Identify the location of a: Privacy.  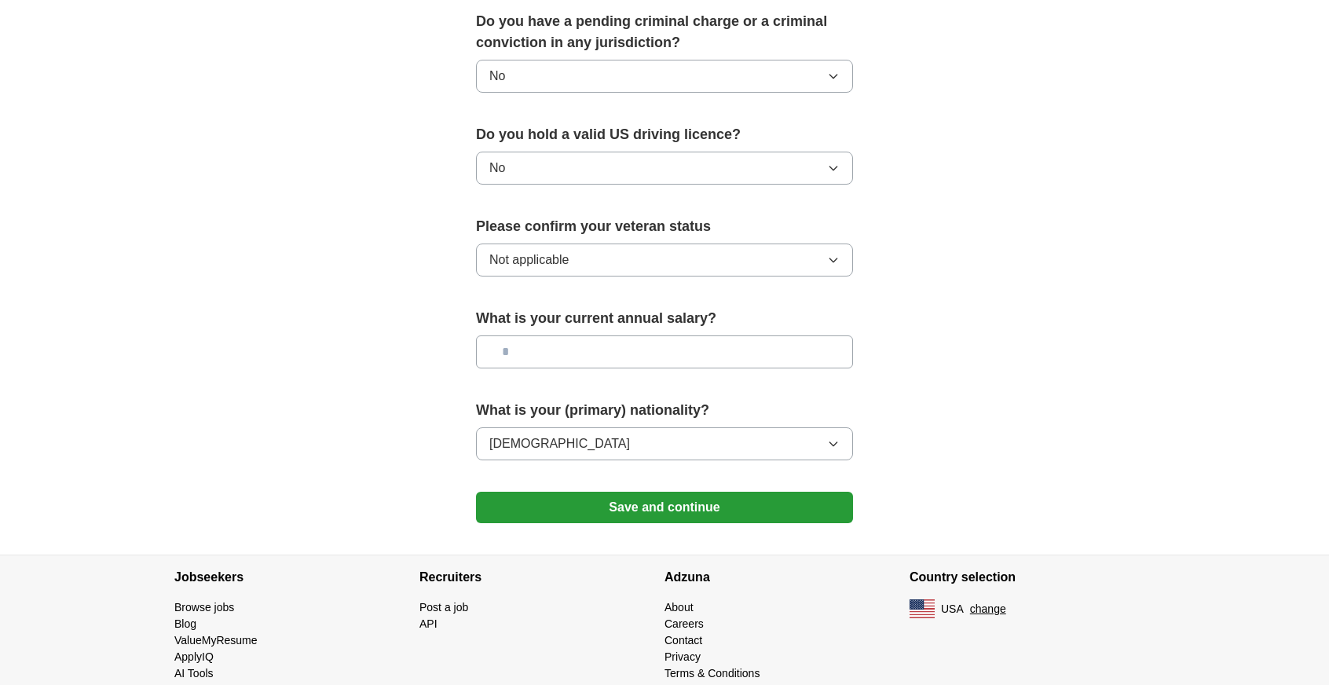
(682, 657).